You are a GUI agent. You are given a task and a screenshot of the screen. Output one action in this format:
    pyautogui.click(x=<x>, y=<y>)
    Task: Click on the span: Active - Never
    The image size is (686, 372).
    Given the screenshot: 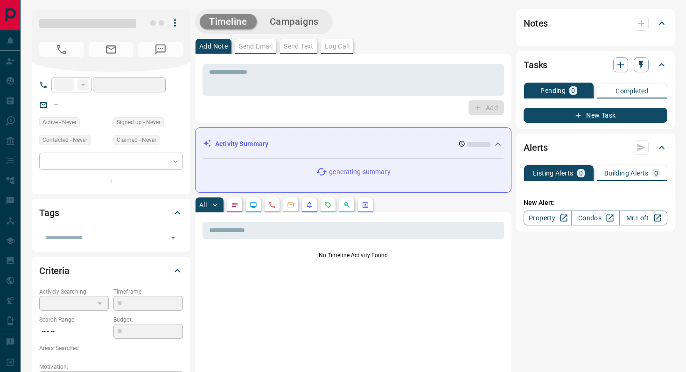 What is the action you would take?
    pyautogui.click(x=59, y=122)
    